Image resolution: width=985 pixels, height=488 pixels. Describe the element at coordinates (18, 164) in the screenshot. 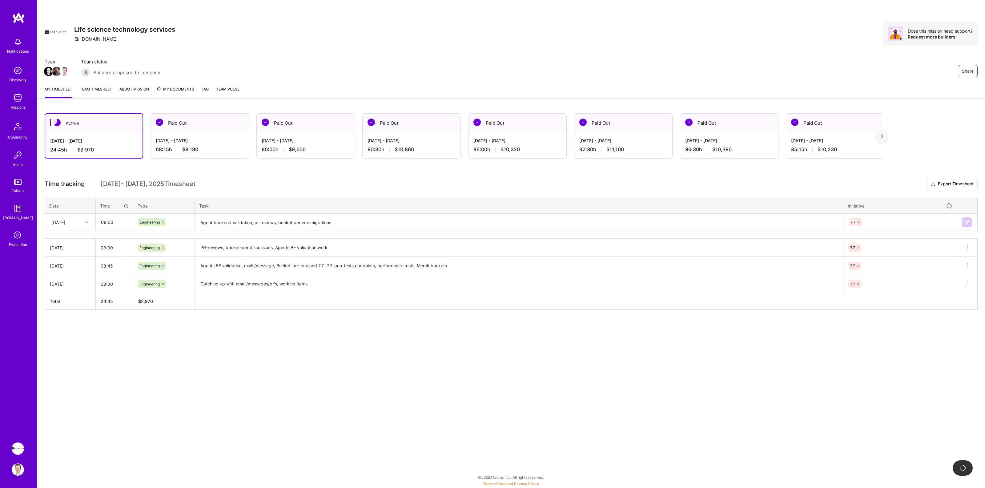

I see `div: Invite` at that location.